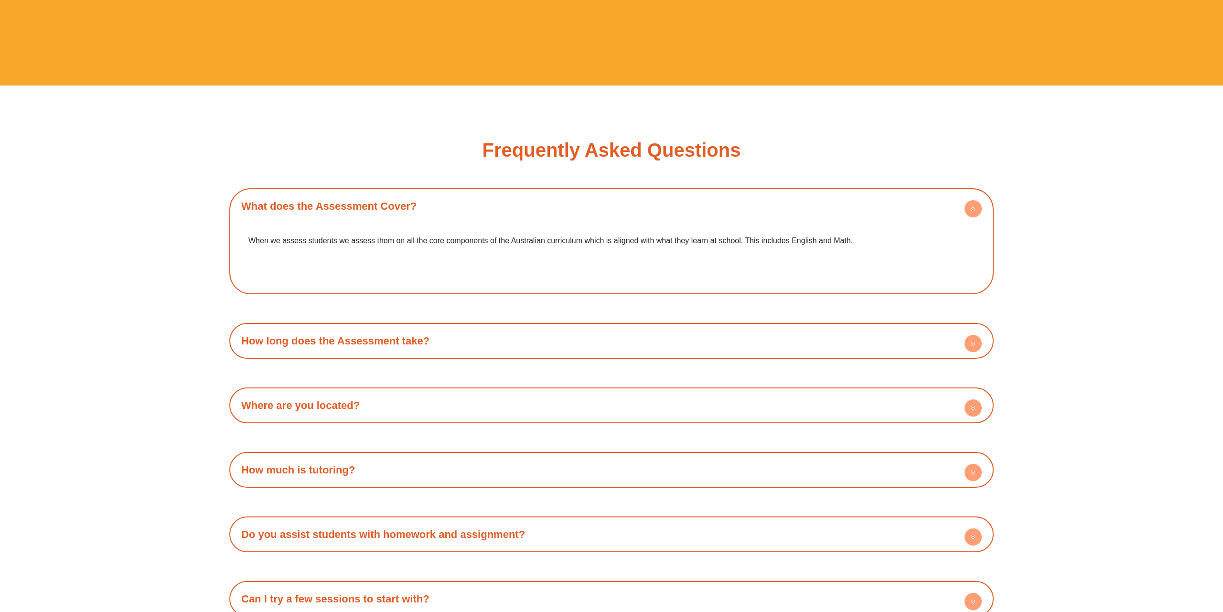 The width and height of the screenshot is (1223, 612). Describe the element at coordinates (611, 405) in the screenshot. I see `h4: Where are you located?` at that location.